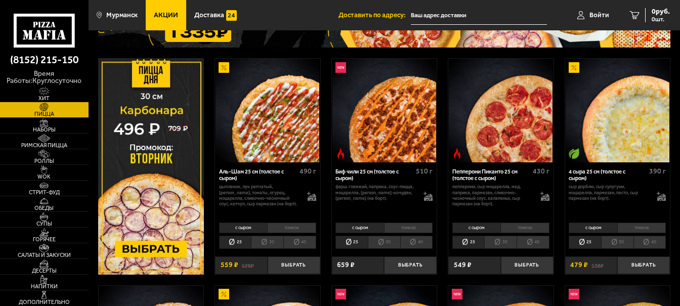  What do you see at coordinates (209, 15) in the screenshot?
I see `span: Доставка` at bounding box center [209, 15].